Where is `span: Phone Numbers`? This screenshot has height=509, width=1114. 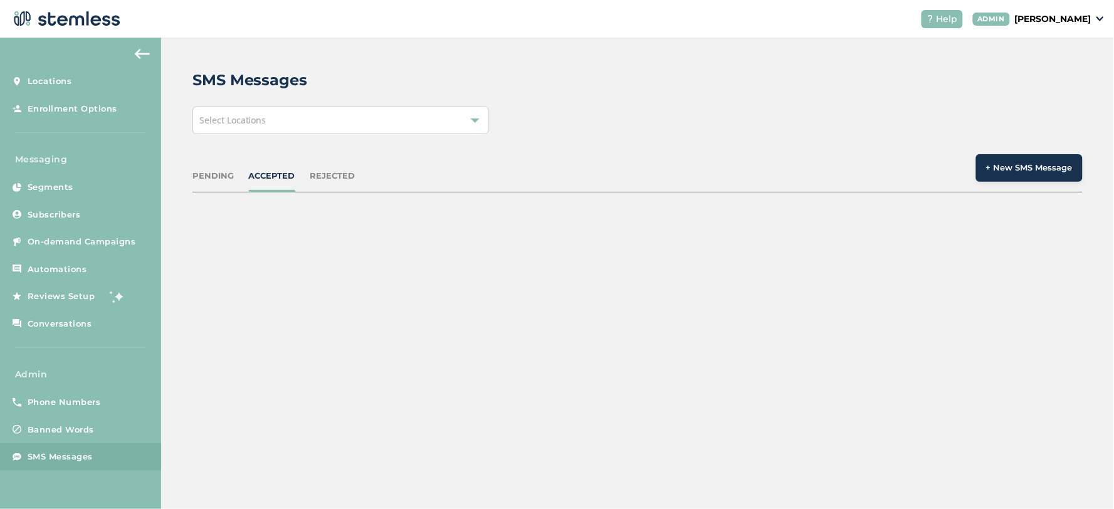
span: Phone Numbers is located at coordinates (64, 402).